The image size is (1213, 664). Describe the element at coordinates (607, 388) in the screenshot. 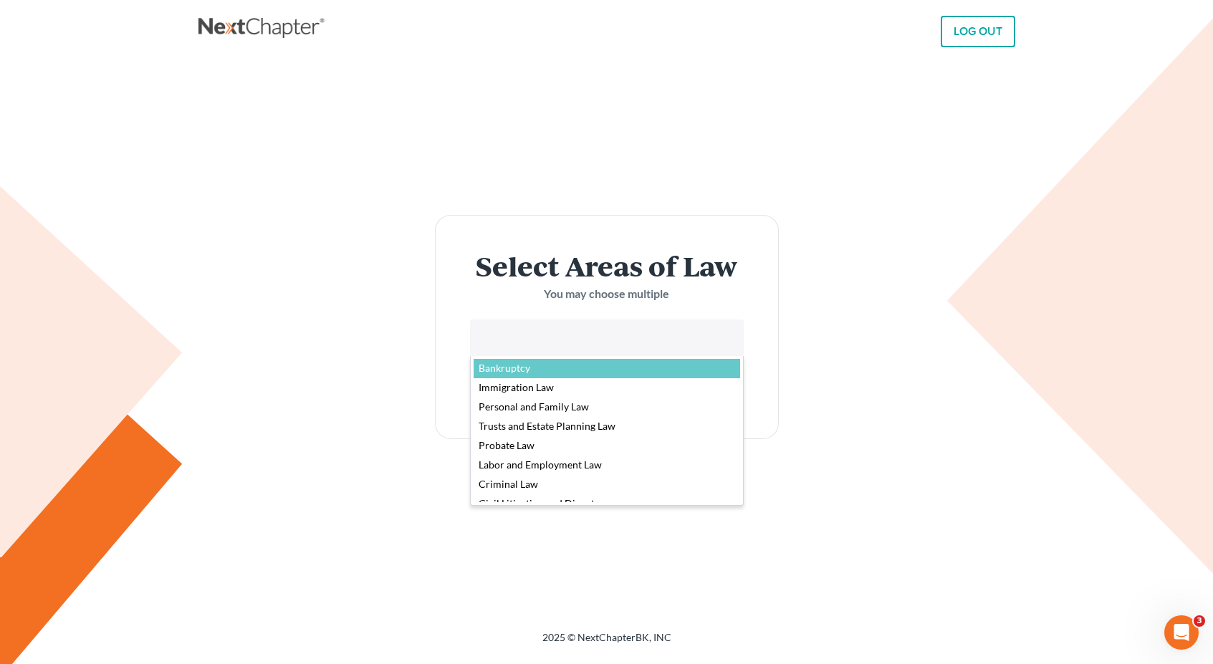

I see `div: Immigration Law` at that location.